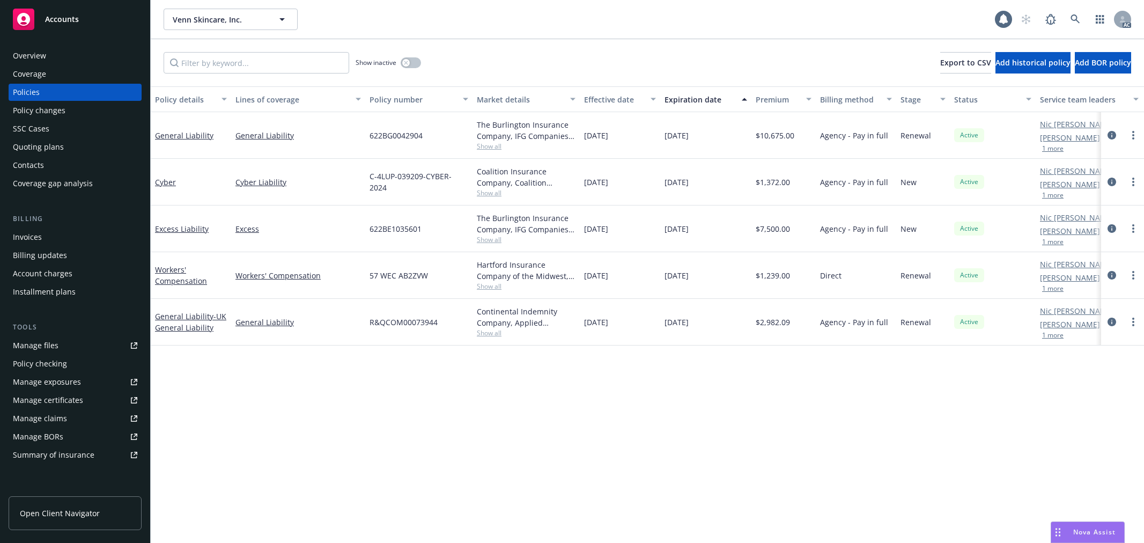  What do you see at coordinates (923, 99) in the screenshot?
I see `button: Stage` at bounding box center [923, 99].